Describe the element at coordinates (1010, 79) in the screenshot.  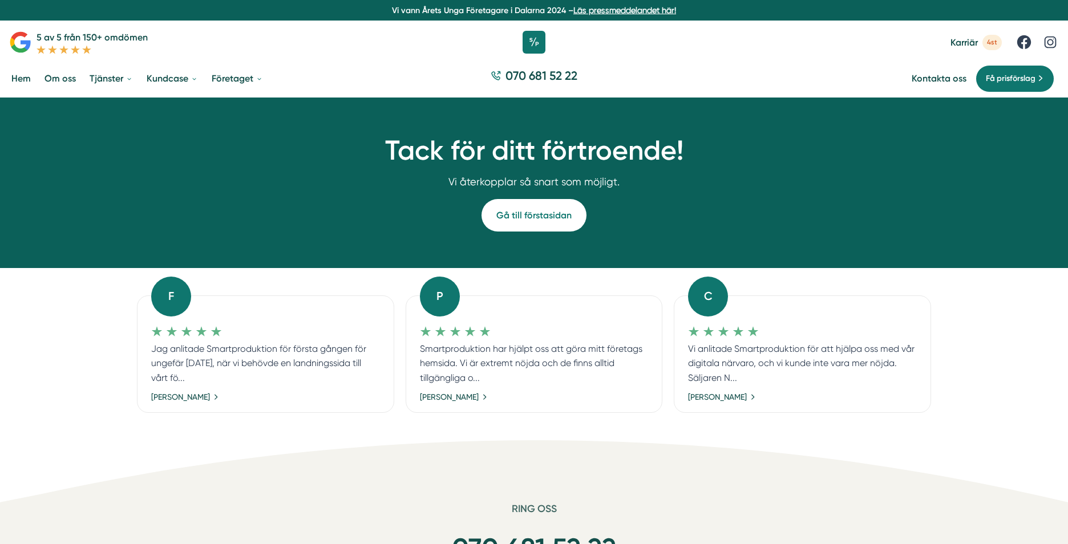
I see `span: Få prisförslag` at that location.